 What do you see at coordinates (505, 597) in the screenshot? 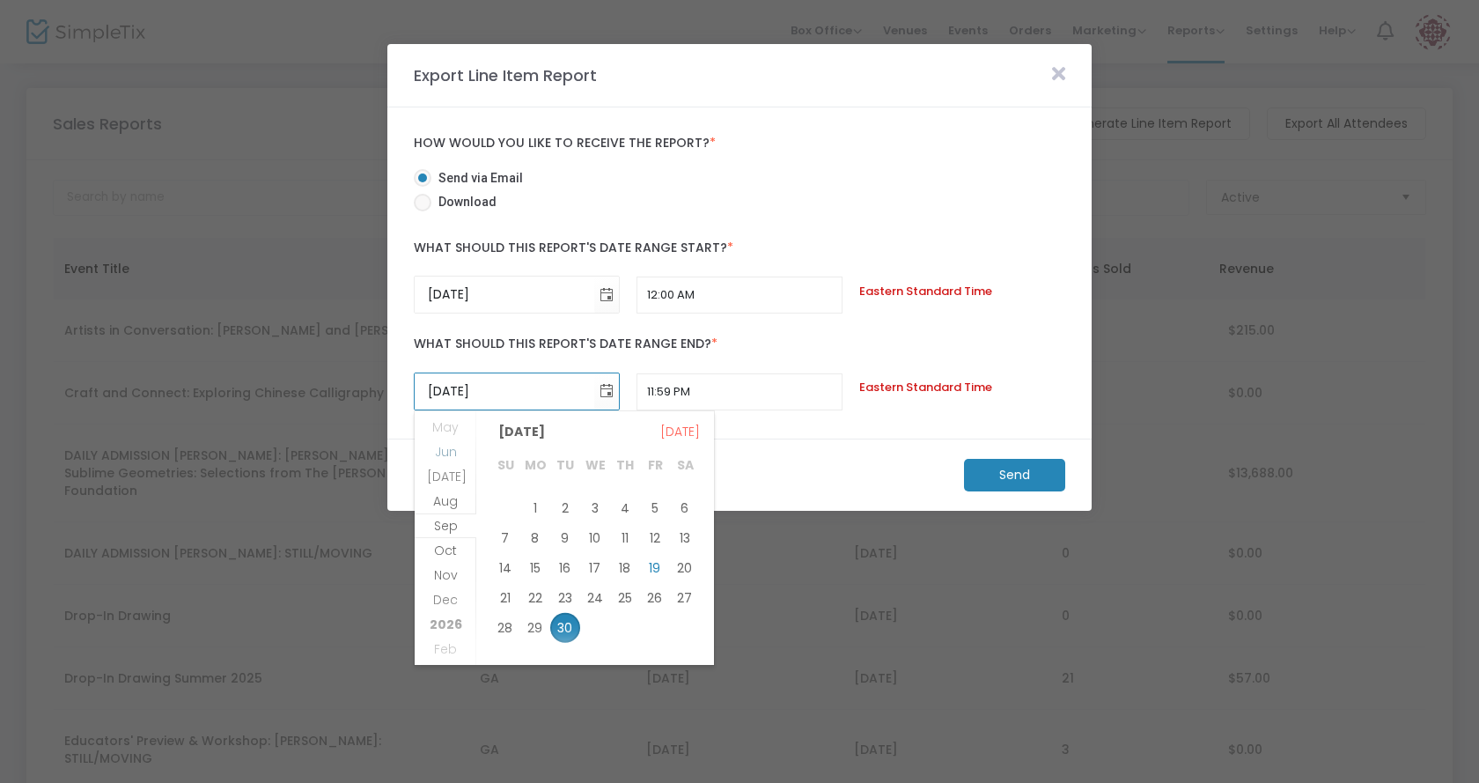
I see `span: 21` at bounding box center [505, 597].